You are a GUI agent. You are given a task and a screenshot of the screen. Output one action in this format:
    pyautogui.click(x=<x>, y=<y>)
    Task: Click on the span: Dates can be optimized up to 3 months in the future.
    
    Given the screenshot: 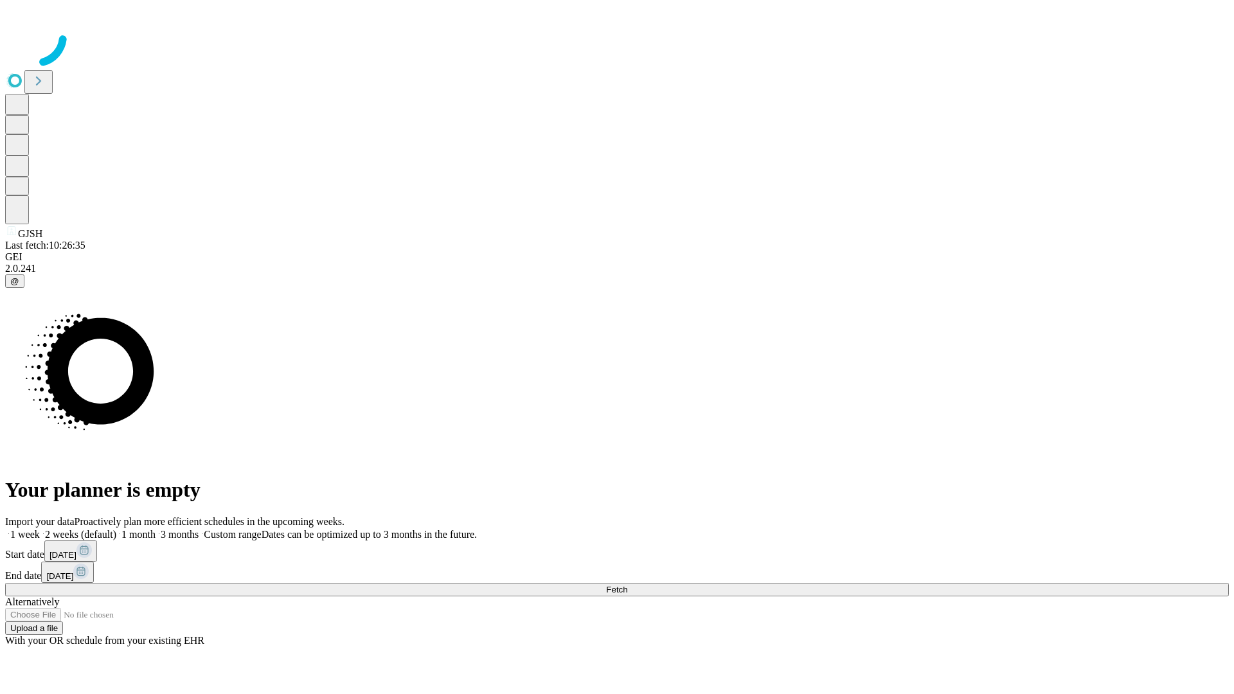 What is the action you would take?
    pyautogui.click(x=369, y=534)
    